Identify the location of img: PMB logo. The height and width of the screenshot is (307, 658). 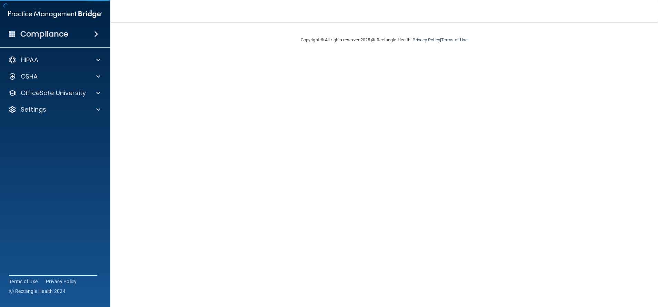
(55, 14).